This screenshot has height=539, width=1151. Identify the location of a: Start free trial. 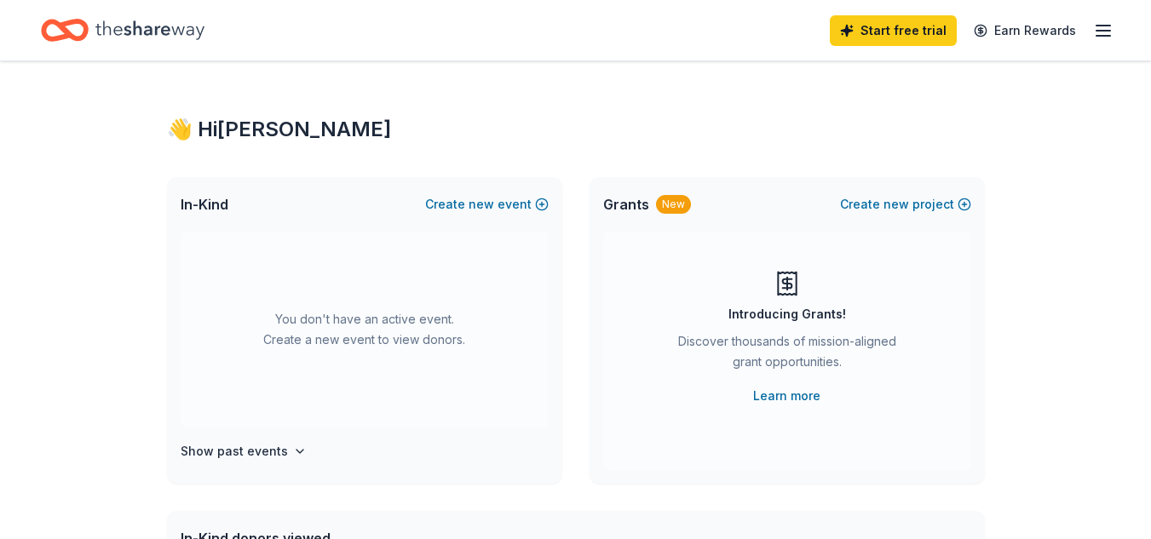
(893, 31).